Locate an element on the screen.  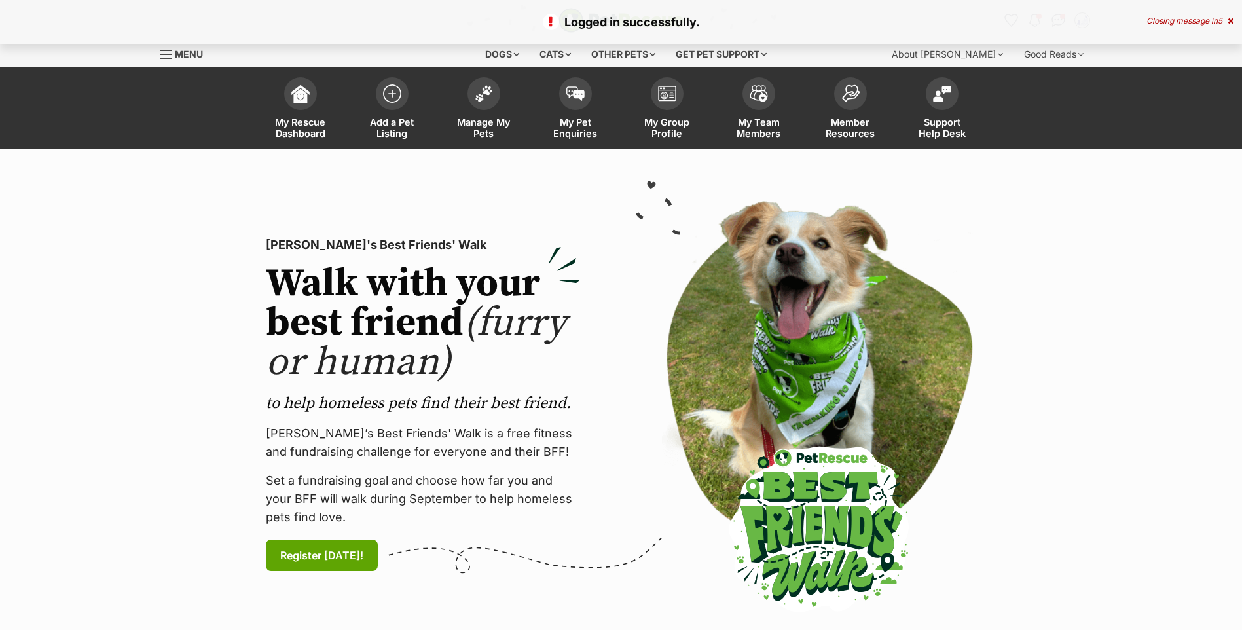
span: Menu is located at coordinates (189, 54).